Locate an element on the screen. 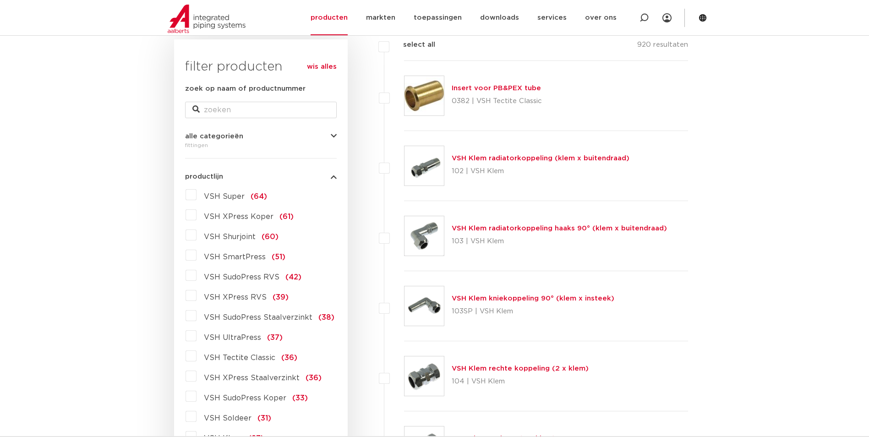 This screenshot has width=869, height=437. button: productlijn is located at coordinates (261, 176).